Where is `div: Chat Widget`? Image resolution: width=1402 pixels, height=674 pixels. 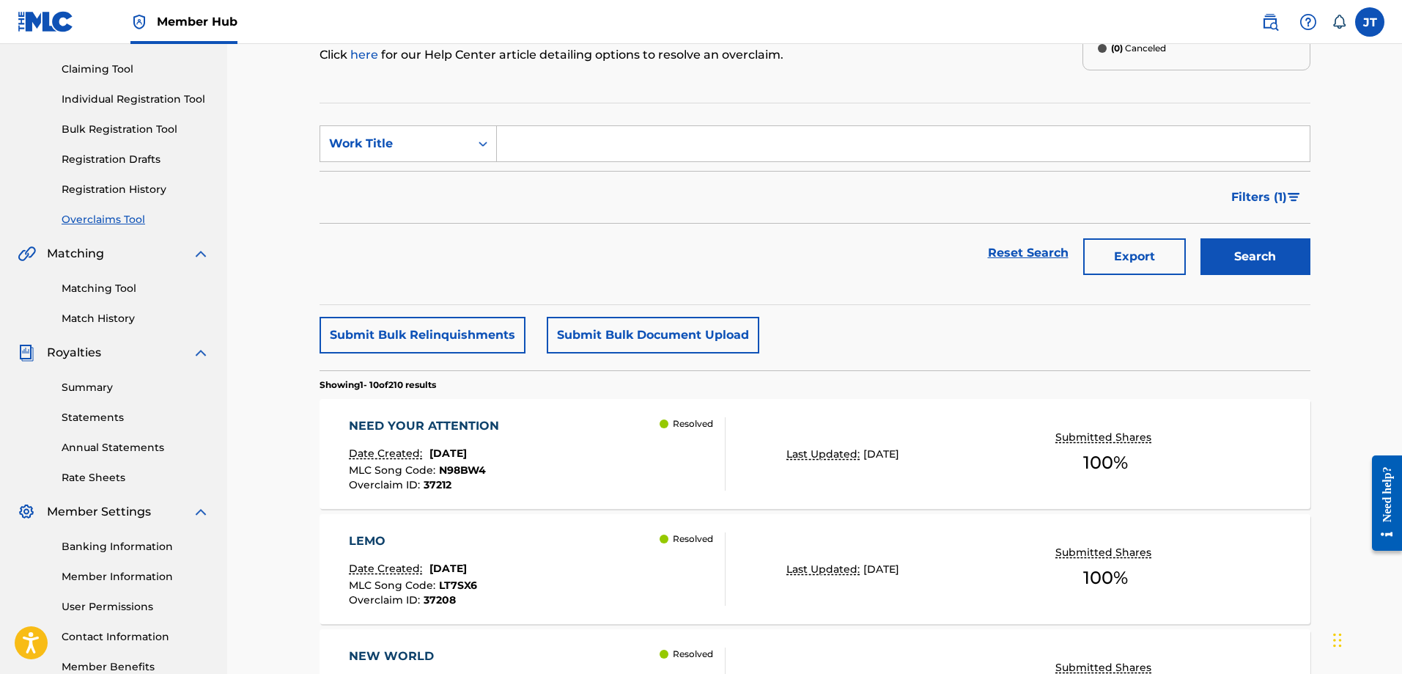 div: Chat Widget is located at coordinates (1366, 638).